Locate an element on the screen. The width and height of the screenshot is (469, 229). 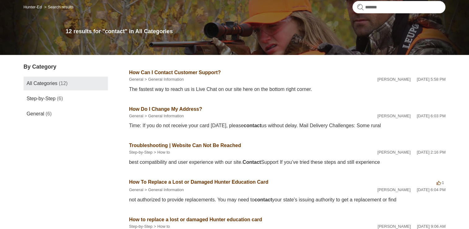
a: How Can I Contact Customer Support? is located at coordinates (175, 72).